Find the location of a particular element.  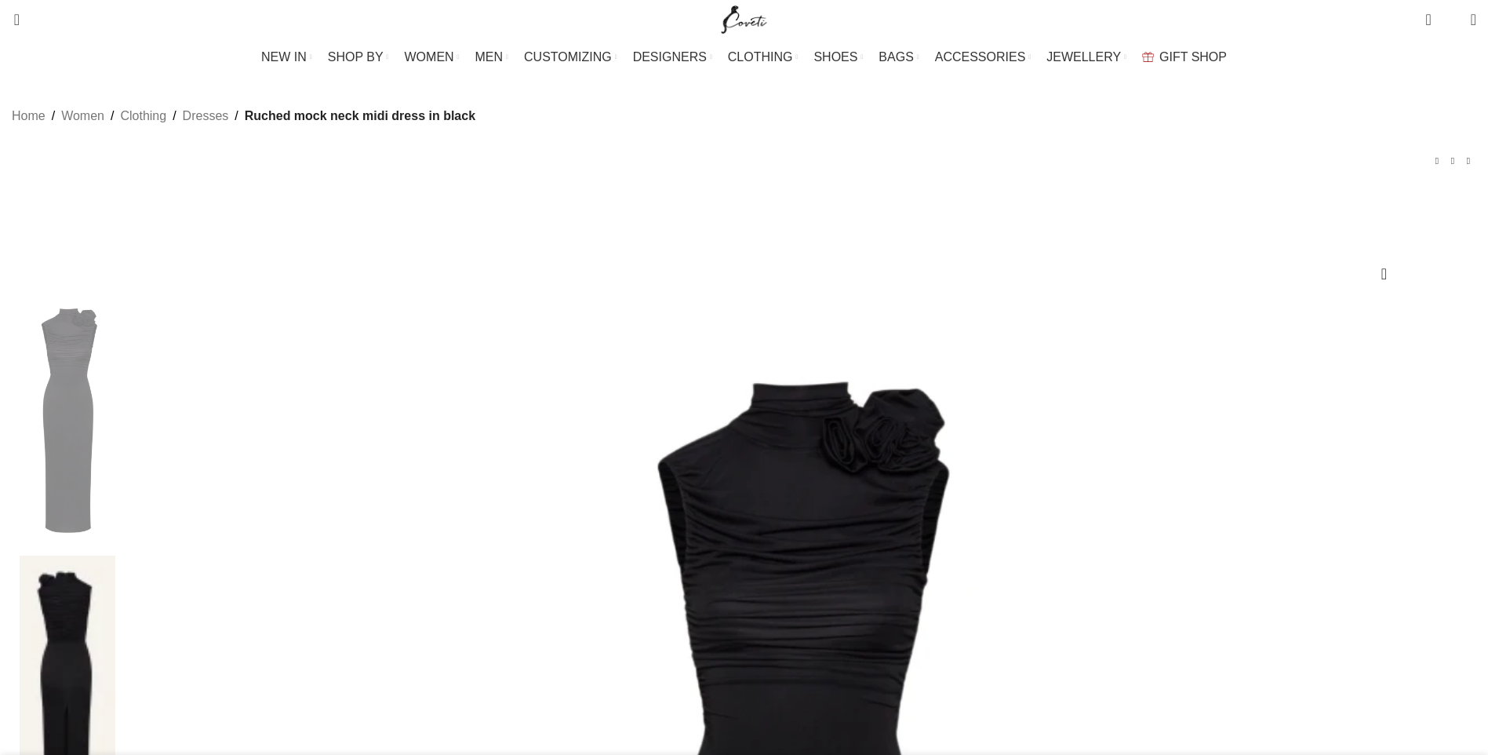

span: SHOES is located at coordinates (836, 56).